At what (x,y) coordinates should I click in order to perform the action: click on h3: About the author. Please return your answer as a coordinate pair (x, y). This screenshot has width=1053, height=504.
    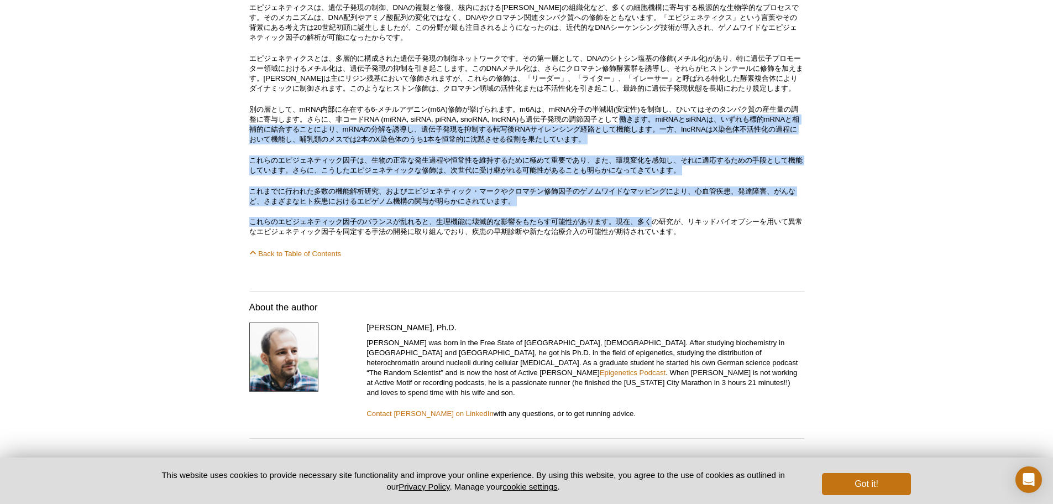
    Looking at the image, I should click on (527, 307).